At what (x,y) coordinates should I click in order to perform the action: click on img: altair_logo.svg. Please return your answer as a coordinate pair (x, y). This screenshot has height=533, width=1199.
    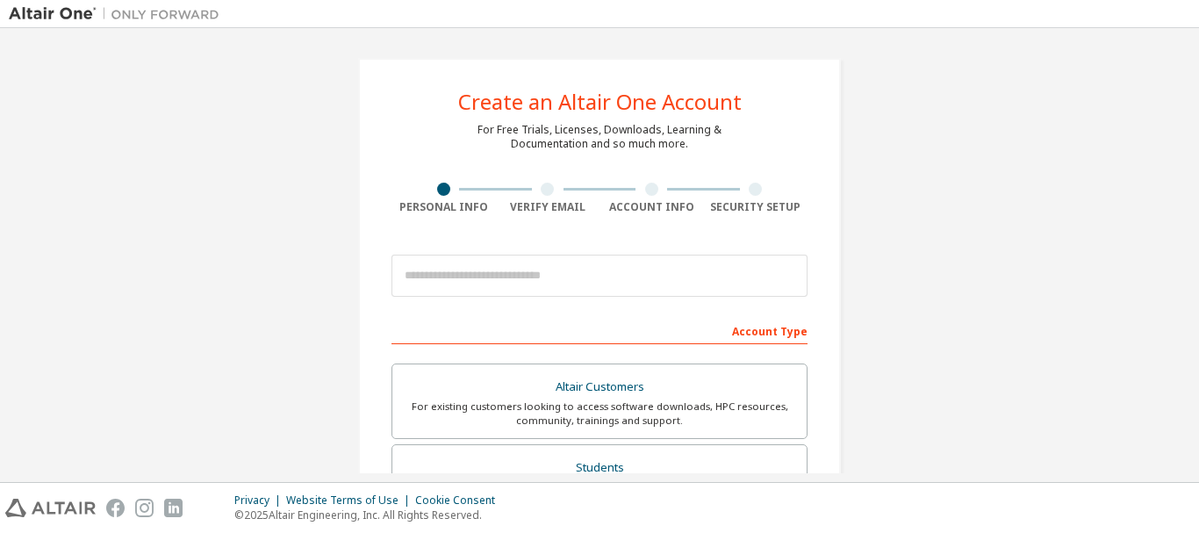
    Looking at the image, I should click on (50, 507).